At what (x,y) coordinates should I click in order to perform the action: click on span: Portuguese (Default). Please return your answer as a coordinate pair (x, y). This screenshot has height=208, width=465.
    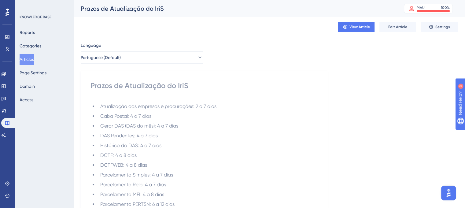
    Looking at the image, I should click on (101, 57).